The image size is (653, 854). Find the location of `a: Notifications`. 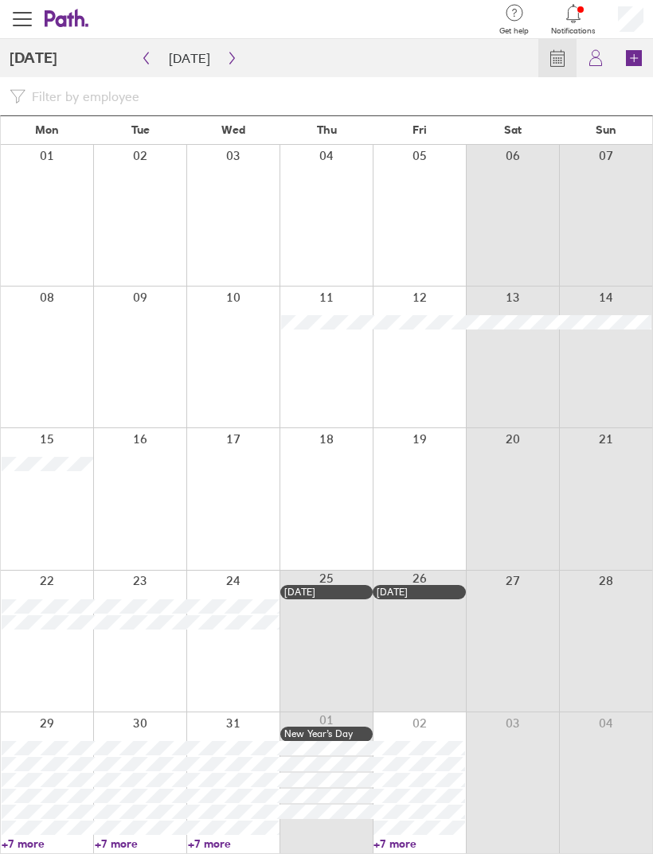

a: Notifications is located at coordinates (573, 19).